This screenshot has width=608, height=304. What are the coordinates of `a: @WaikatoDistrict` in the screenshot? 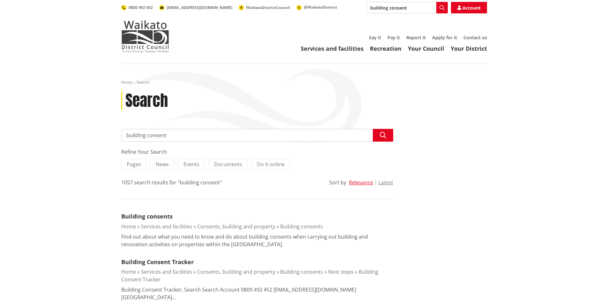 It's located at (317, 7).